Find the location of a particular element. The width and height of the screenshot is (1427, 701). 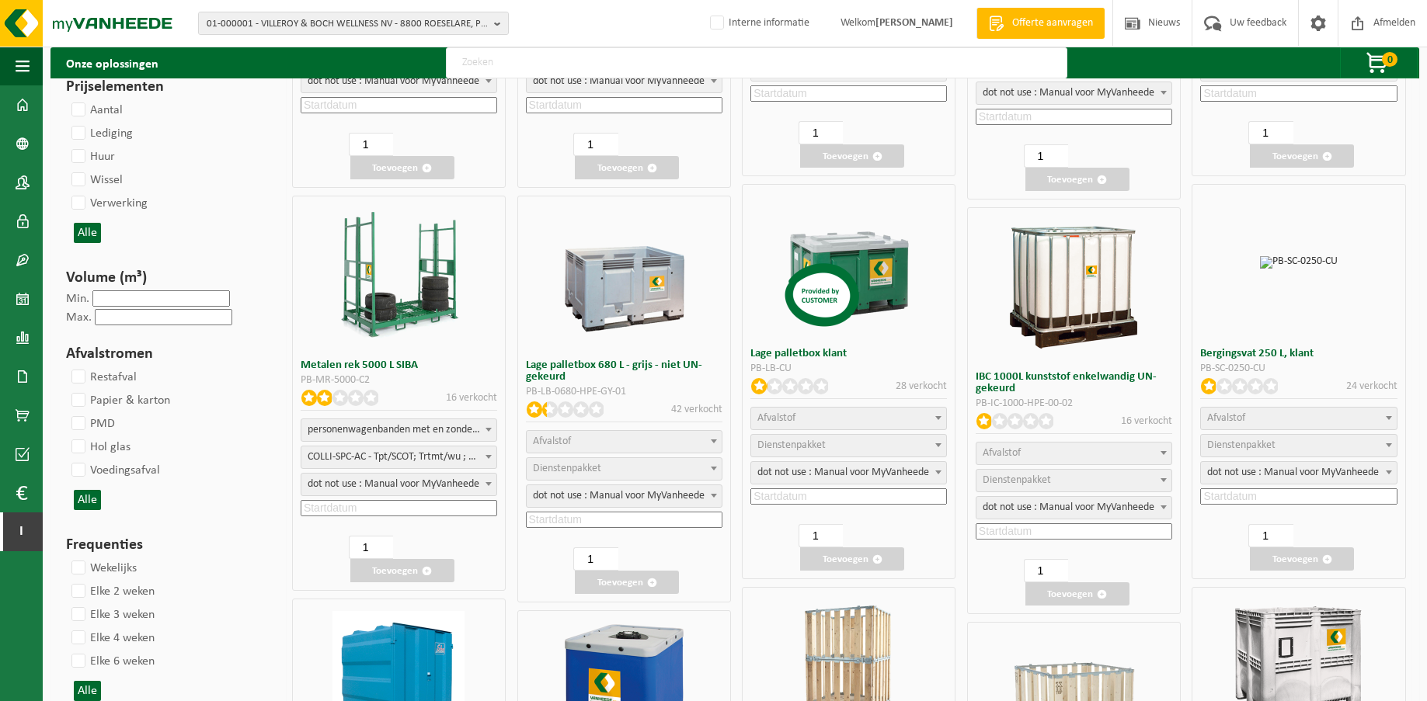

h3: Metalen rek 5000 L SIBA is located at coordinates (398, 365).